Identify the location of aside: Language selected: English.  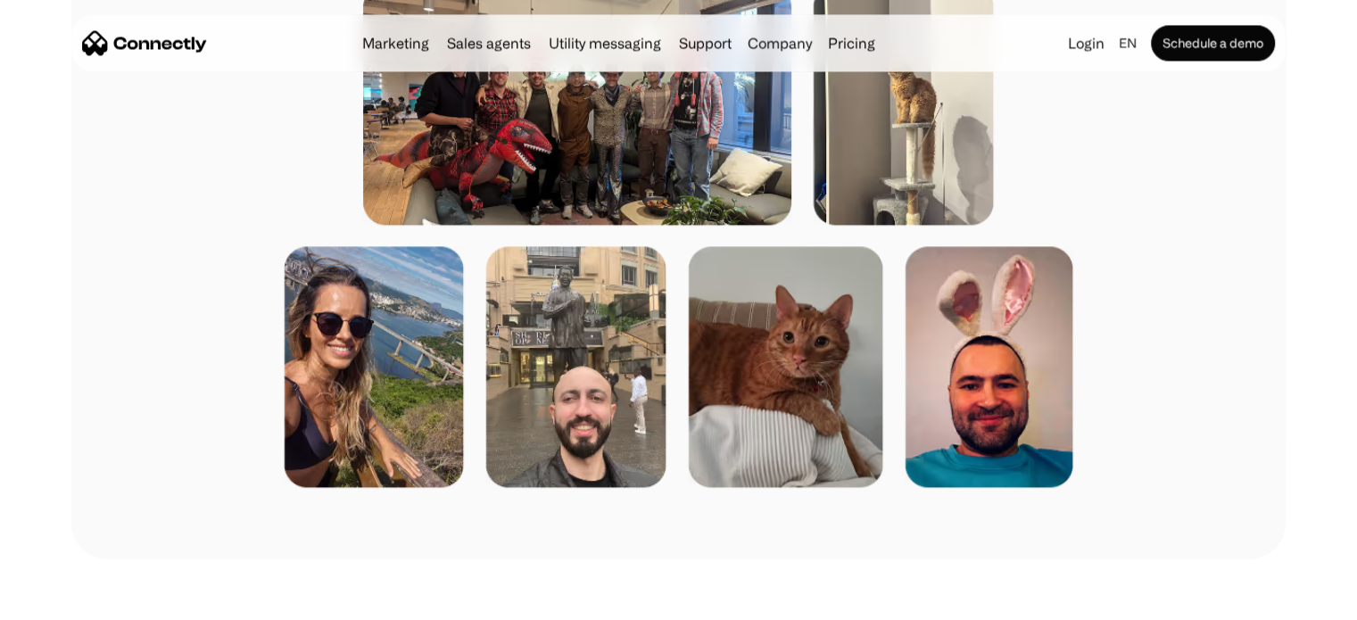
(62, 600).